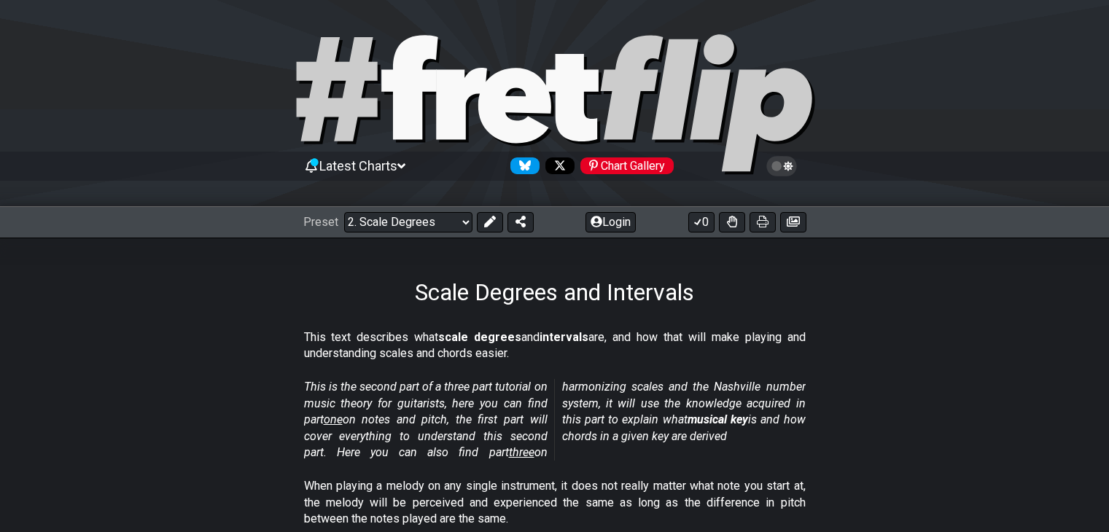 The image size is (1109, 532). I want to click on h1: Scale Degrees and Intervals, so click(554, 292).